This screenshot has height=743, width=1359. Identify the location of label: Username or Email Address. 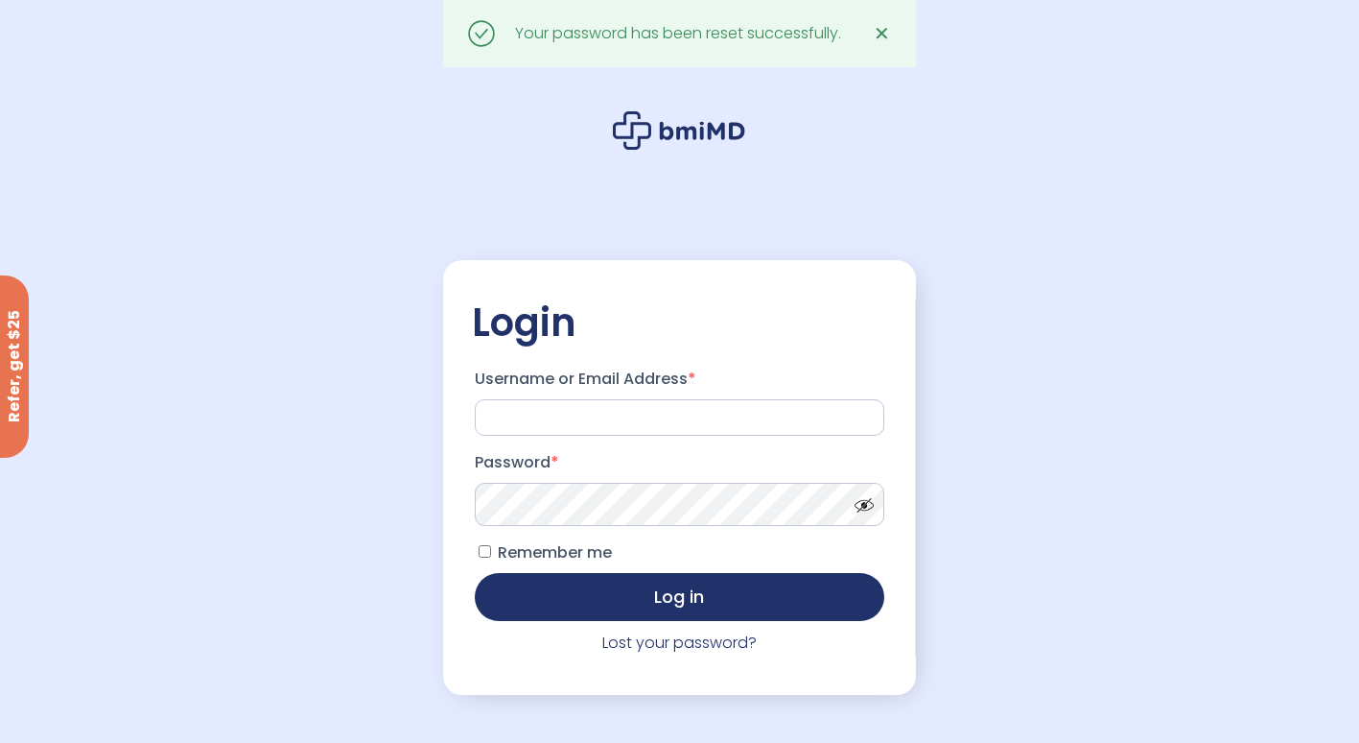
(679, 379).